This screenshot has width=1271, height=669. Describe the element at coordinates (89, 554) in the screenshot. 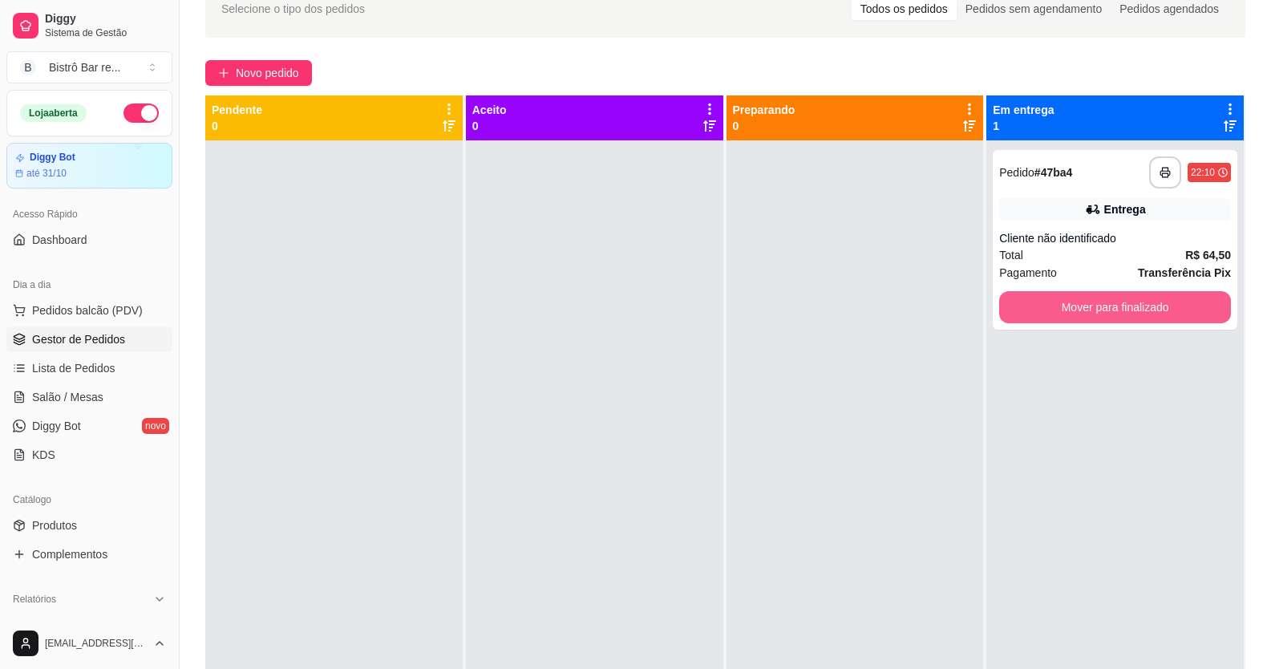

I see `a: Complementos` at that location.